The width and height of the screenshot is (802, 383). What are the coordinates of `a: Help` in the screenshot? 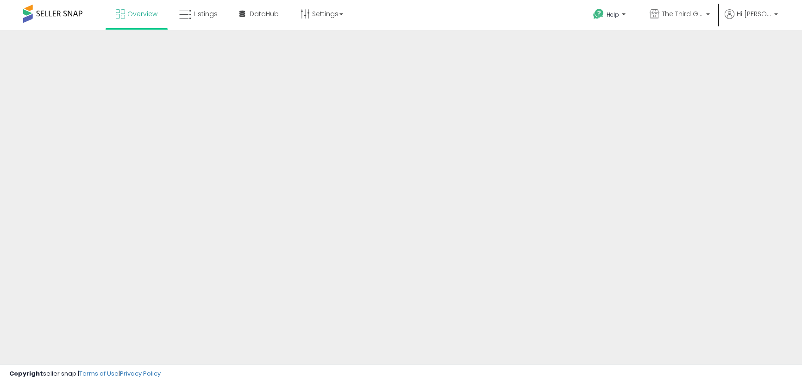 It's located at (610, 16).